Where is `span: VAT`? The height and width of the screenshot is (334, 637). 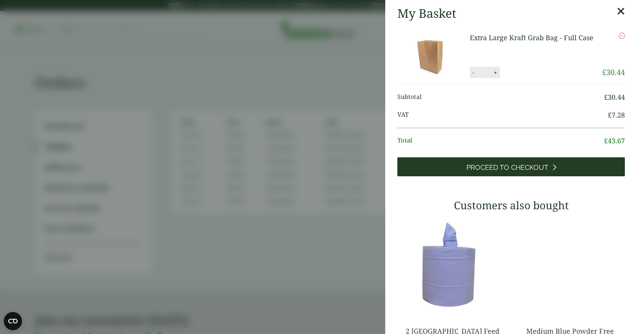
span: VAT is located at coordinates (502, 115).